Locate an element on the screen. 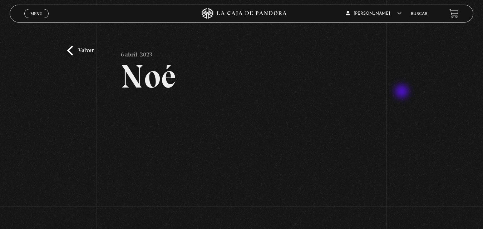 The width and height of the screenshot is (483, 229). a: Buscar is located at coordinates (419, 14).